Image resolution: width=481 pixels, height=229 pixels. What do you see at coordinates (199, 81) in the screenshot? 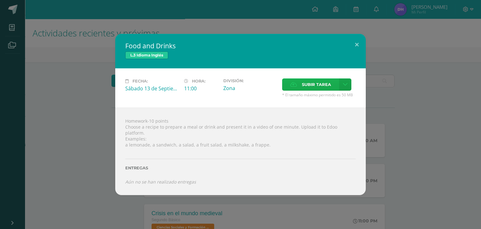
I see `span: Hora:` at bounding box center [199, 81].